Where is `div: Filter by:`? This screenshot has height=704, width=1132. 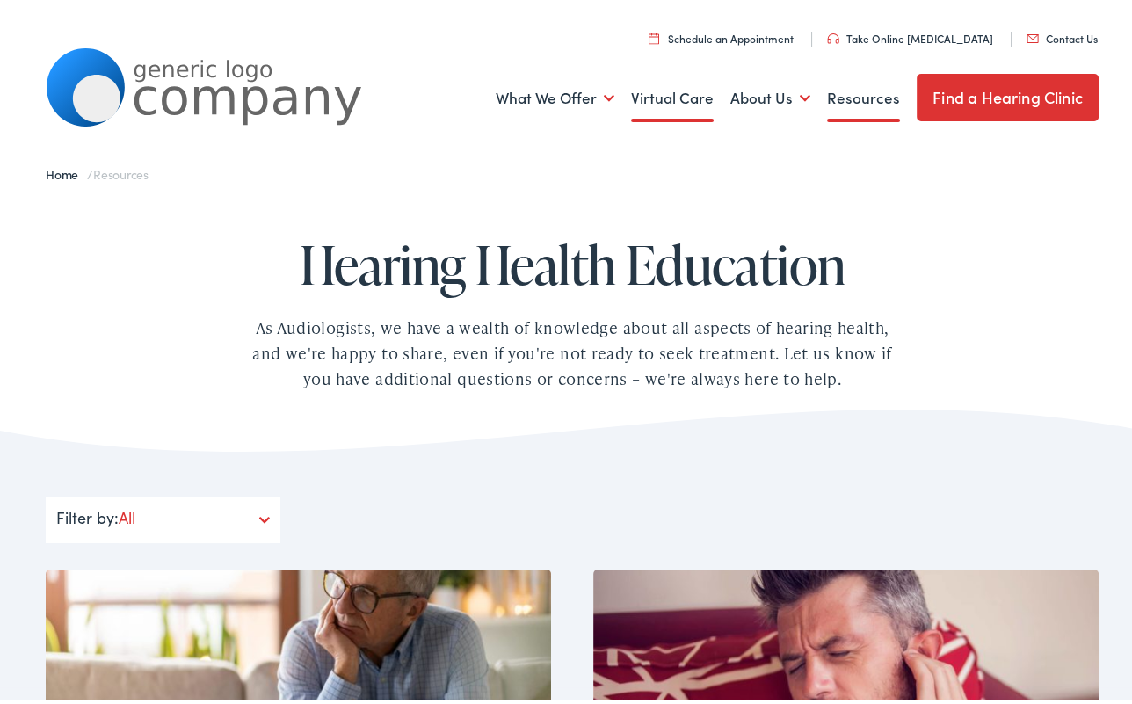 div: Filter by: is located at coordinates (163, 517).